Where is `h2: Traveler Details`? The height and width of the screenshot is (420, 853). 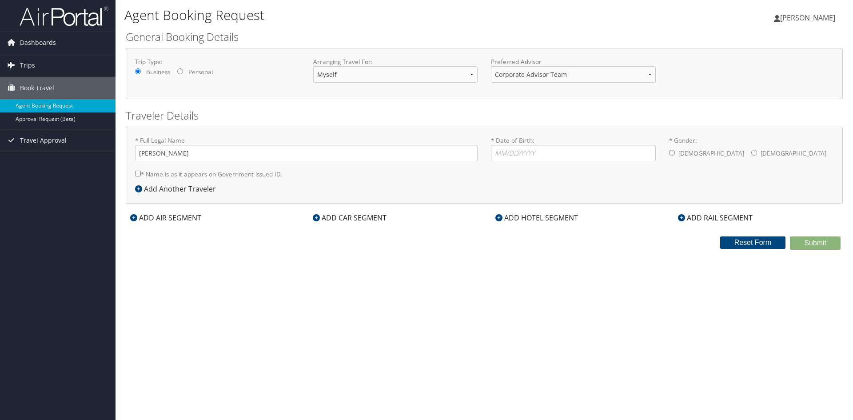 h2: Traveler Details is located at coordinates (484, 115).